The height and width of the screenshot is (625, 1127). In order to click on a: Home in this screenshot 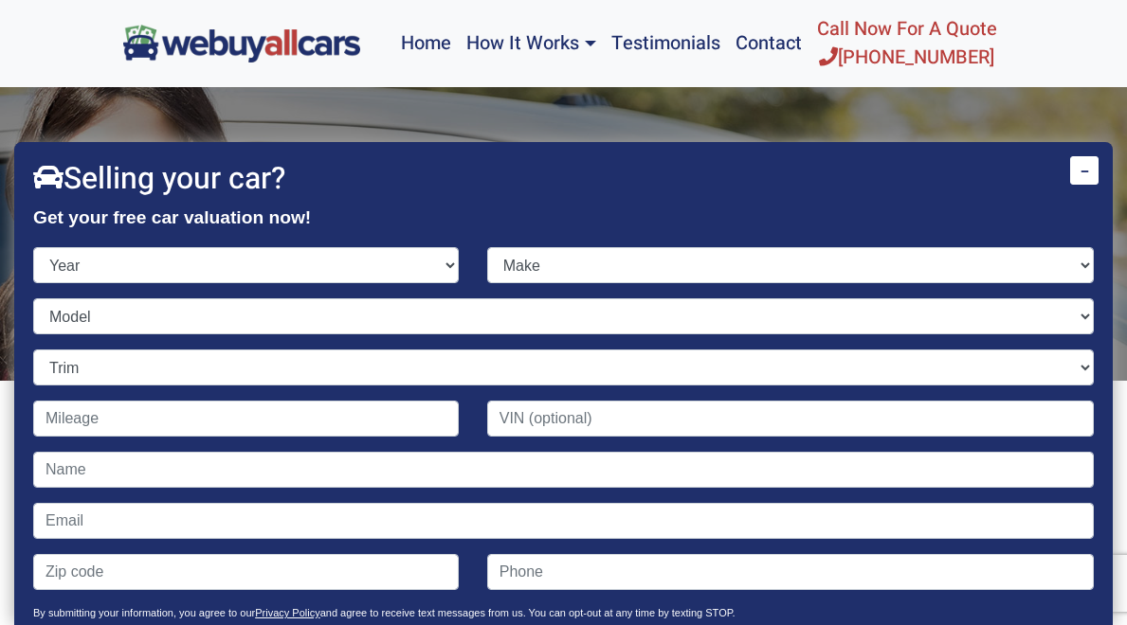, I will do `click(425, 44)`.